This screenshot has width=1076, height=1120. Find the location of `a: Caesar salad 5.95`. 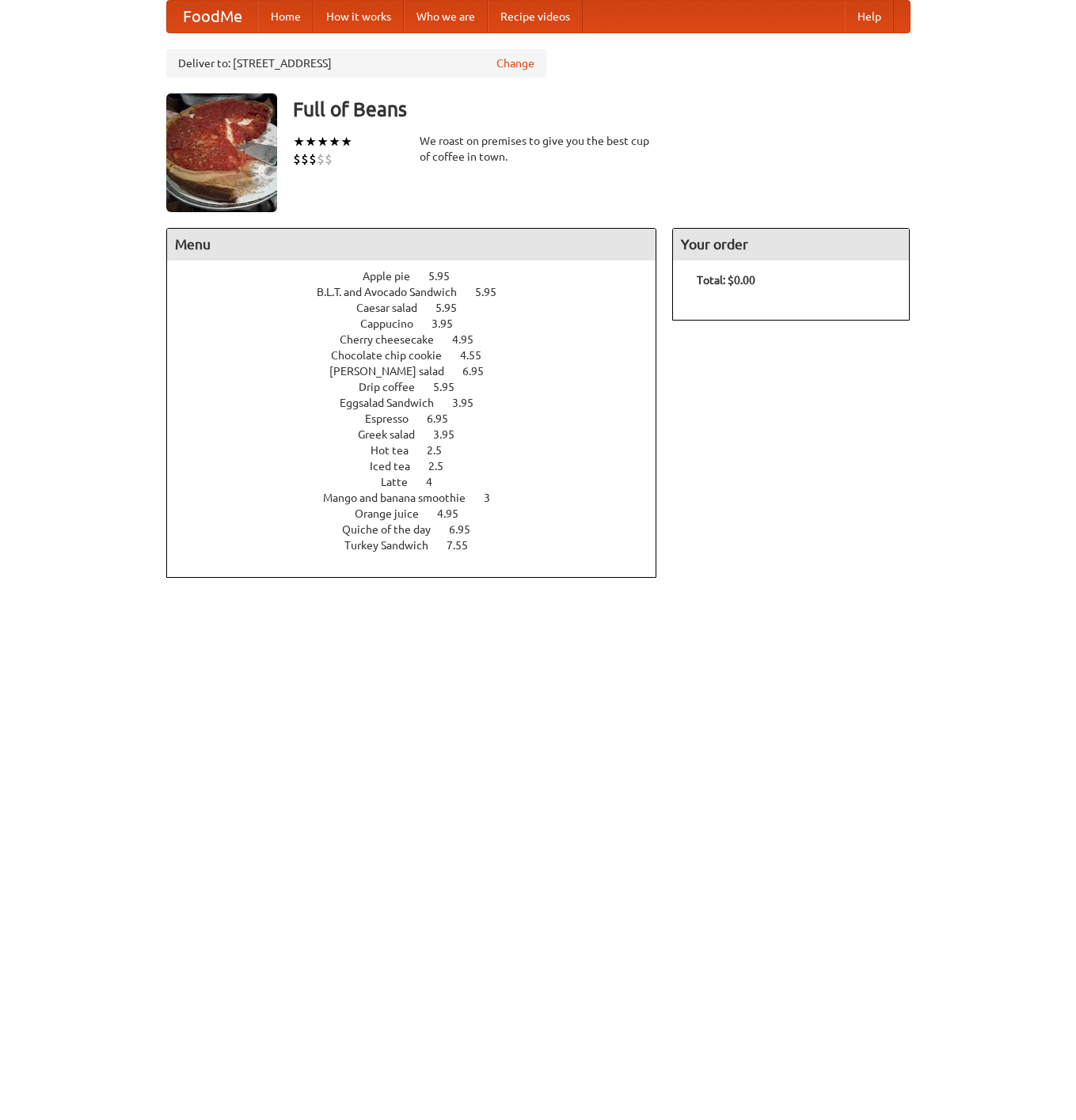

a: Caesar salad 5.95 is located at coordinates (421, 308).